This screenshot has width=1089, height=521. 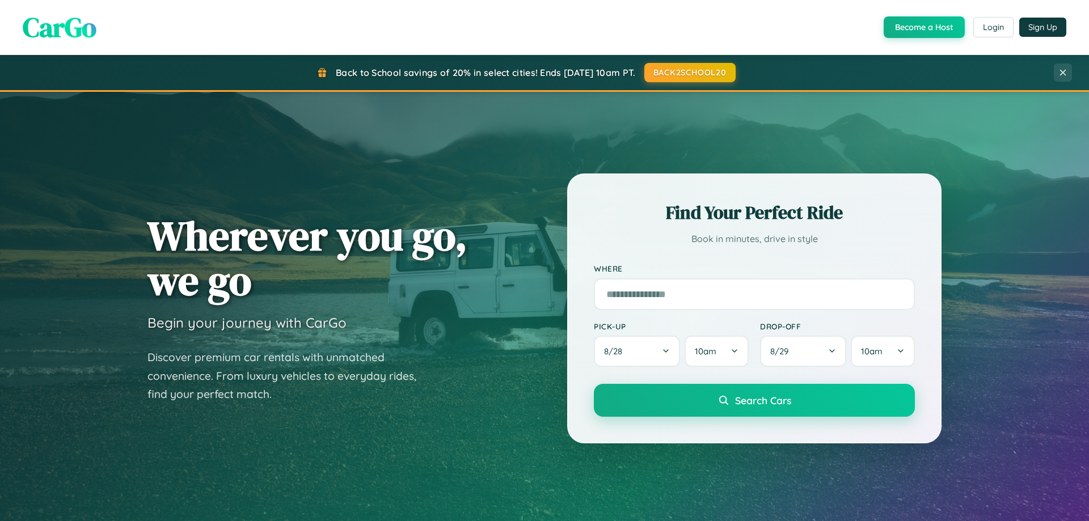 What do you see at coordinates (247, 323) in the screenshot?
I see `h3: Begin your journey with CarGo` at bounding box center [247, 323].